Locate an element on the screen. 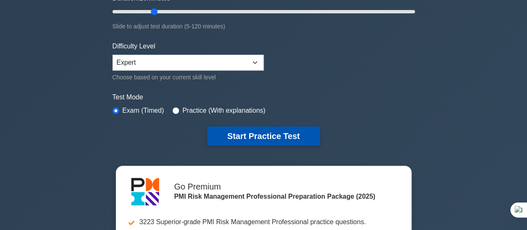 This screenshot has width=527, height=230. label: Test Mode is located at coordinates (264, 97).